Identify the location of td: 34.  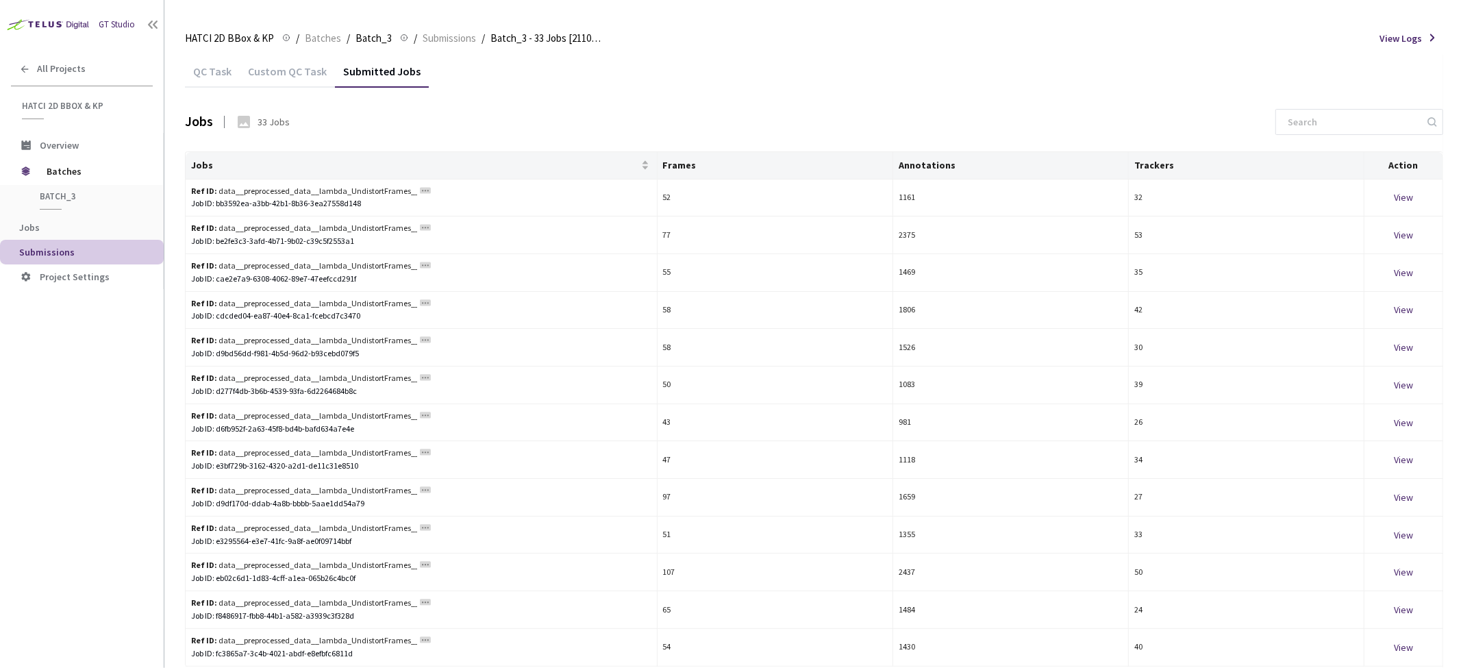
(1247, 460).